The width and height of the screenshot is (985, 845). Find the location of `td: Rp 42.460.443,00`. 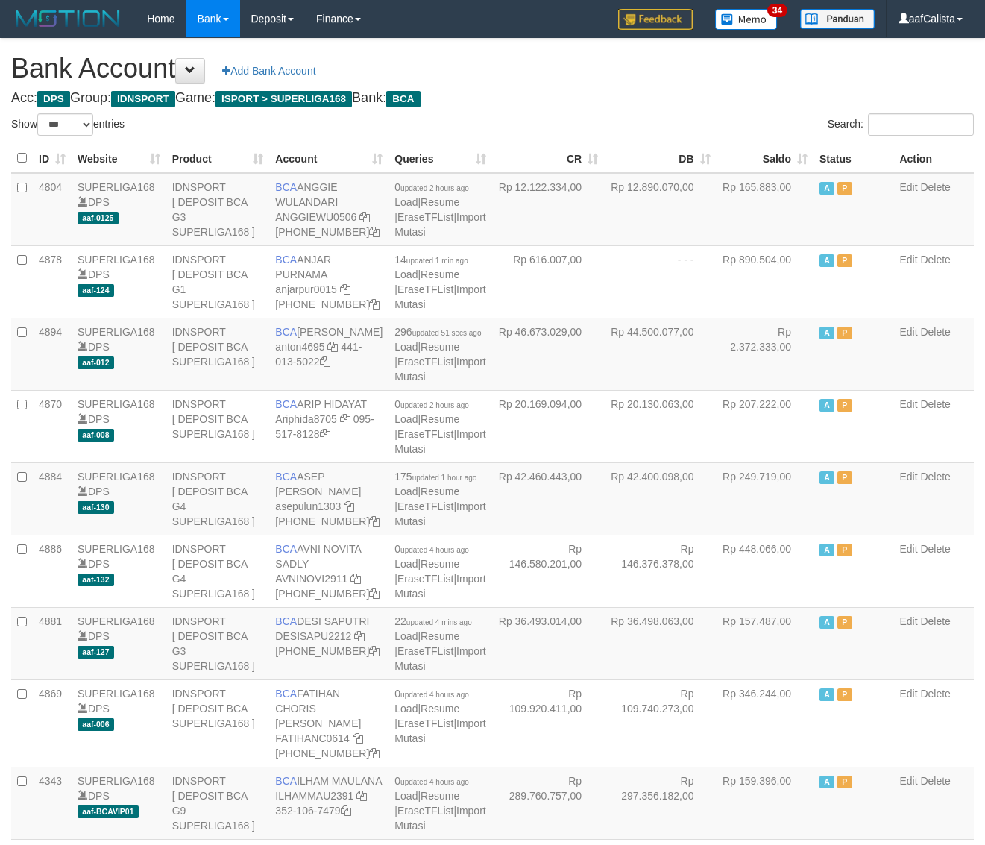

td: Rp 42.460.443,00 is located at coordinates (548, 498).